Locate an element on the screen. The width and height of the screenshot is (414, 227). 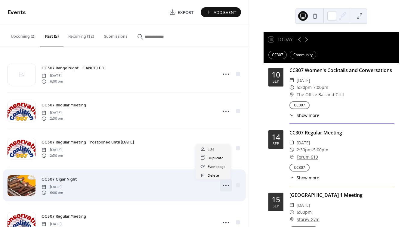
span: CC307 Range Night - CANCELED is located at coordinates (73, 68).